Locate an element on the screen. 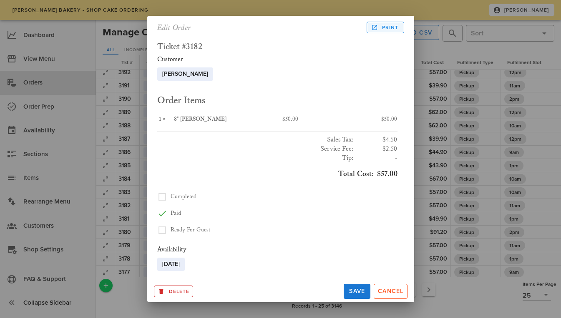  span: Total Cost: is located at coordinates (356, 174).